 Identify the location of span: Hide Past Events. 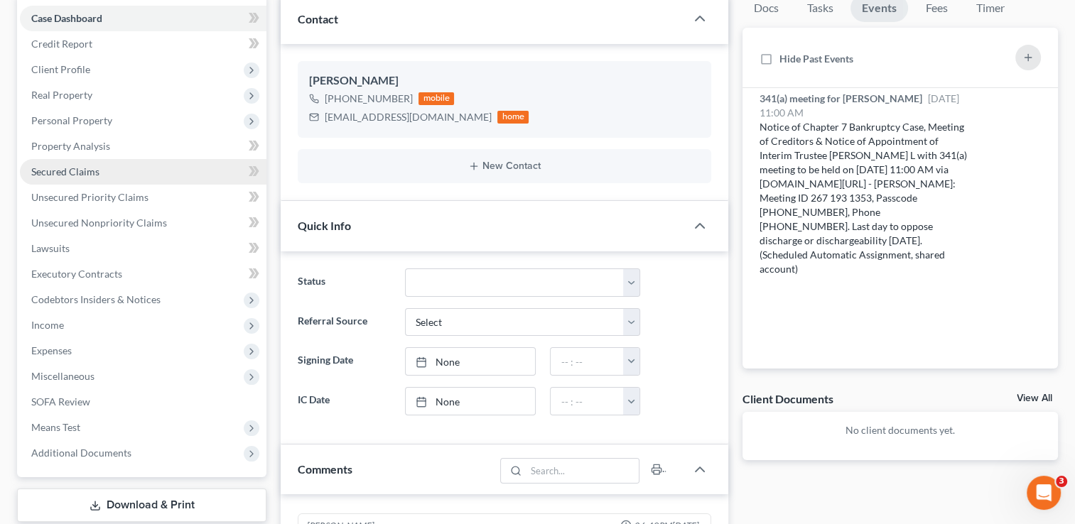
(817, 58).